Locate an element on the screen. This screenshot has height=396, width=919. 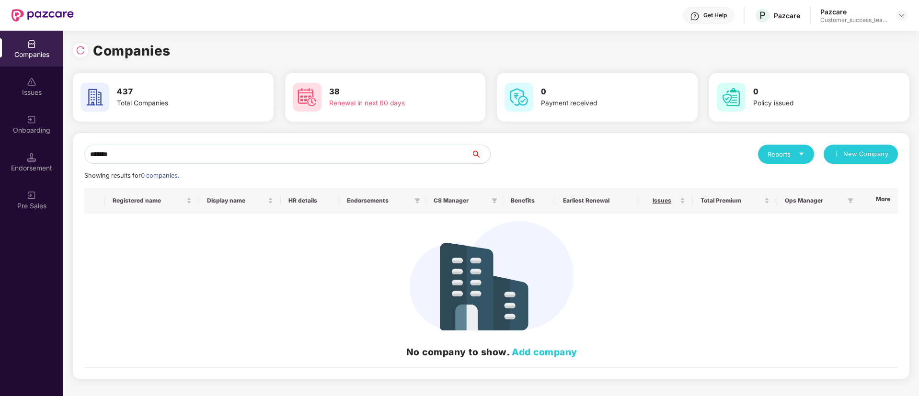
div: Customer_success_team_lead is located at coordinates (854, 20).